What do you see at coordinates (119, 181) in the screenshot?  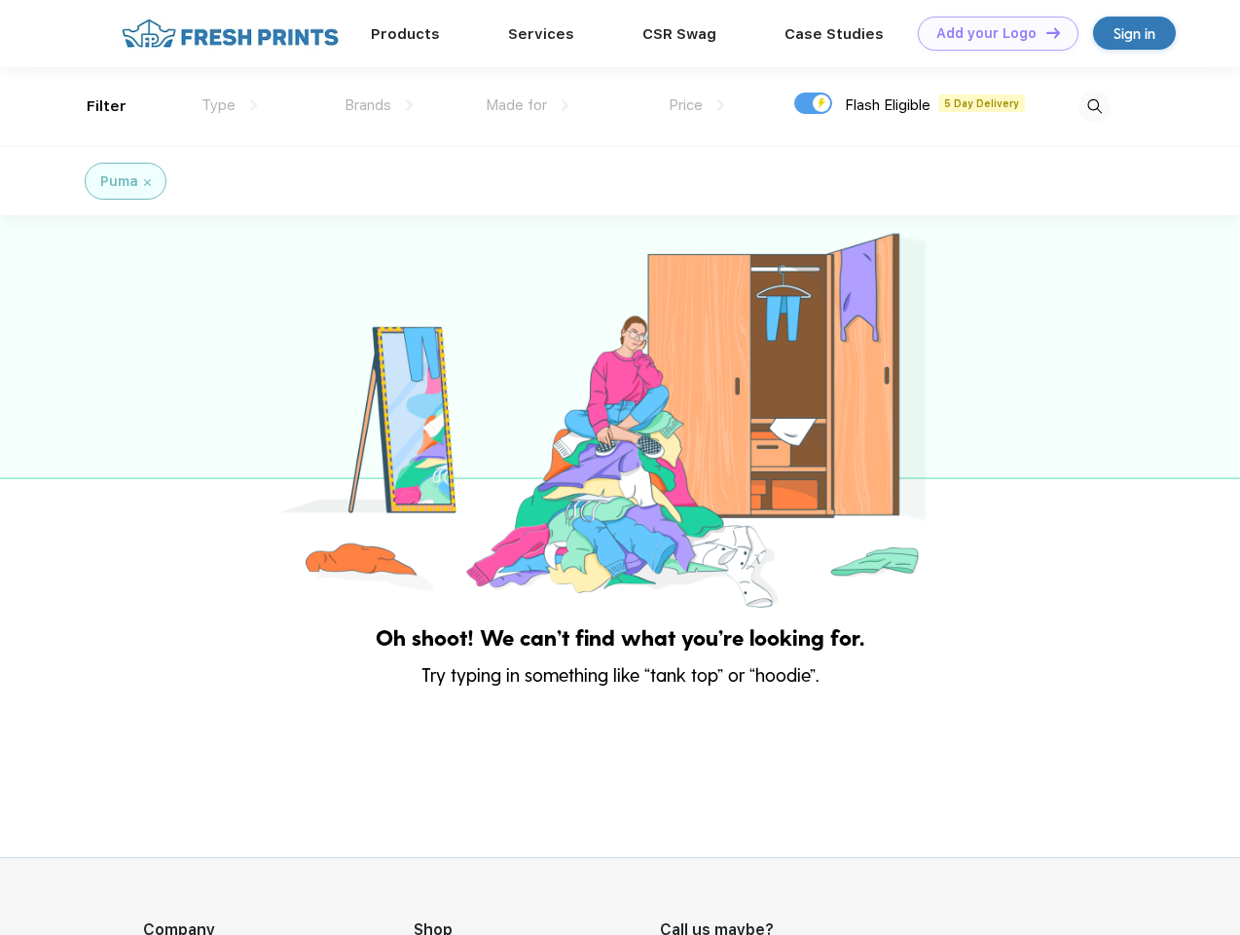 I see `div: Puma` at bounding box center [119, 181].